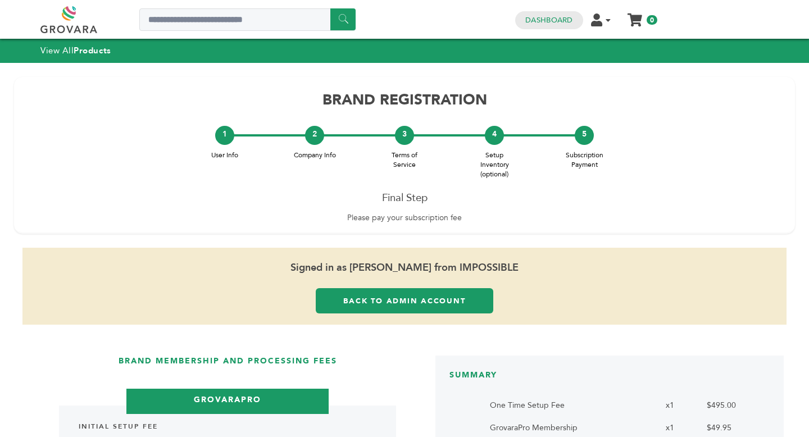 This screenshot has height=437, width=809. I want to click on span: Subscription Payment, so click(584, 160).